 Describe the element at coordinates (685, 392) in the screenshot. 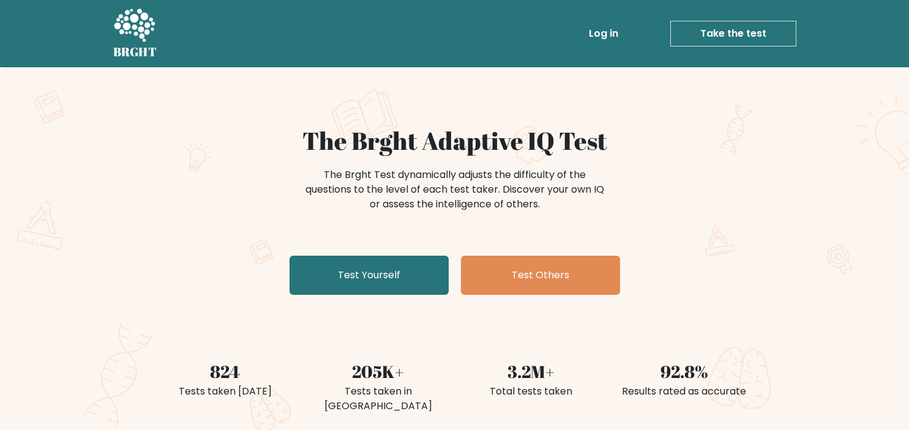

I see `div: Results rated as accurate` at that location.